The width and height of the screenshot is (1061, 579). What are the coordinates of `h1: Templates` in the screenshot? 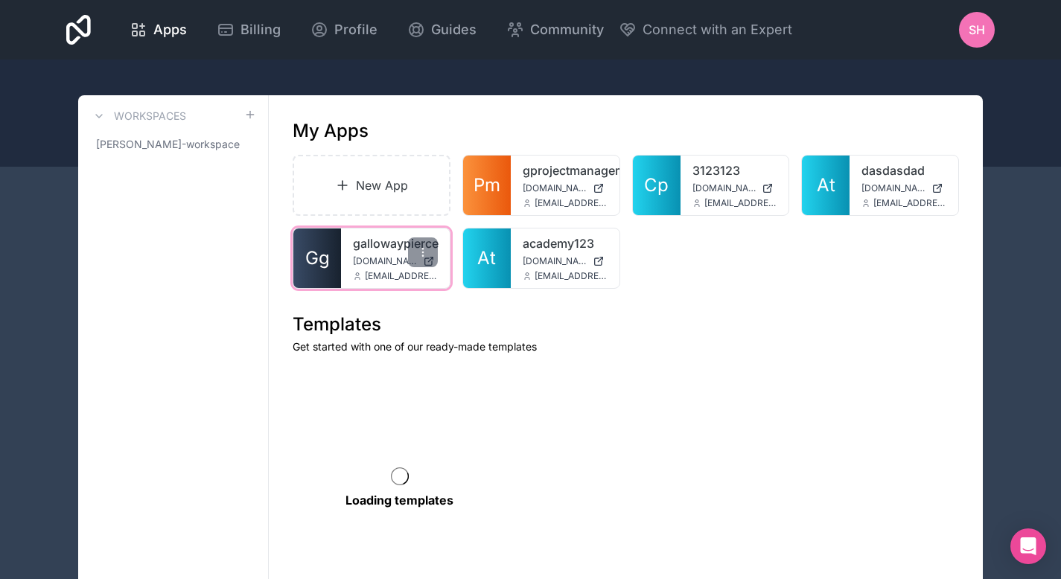 It's located at (625, 325).